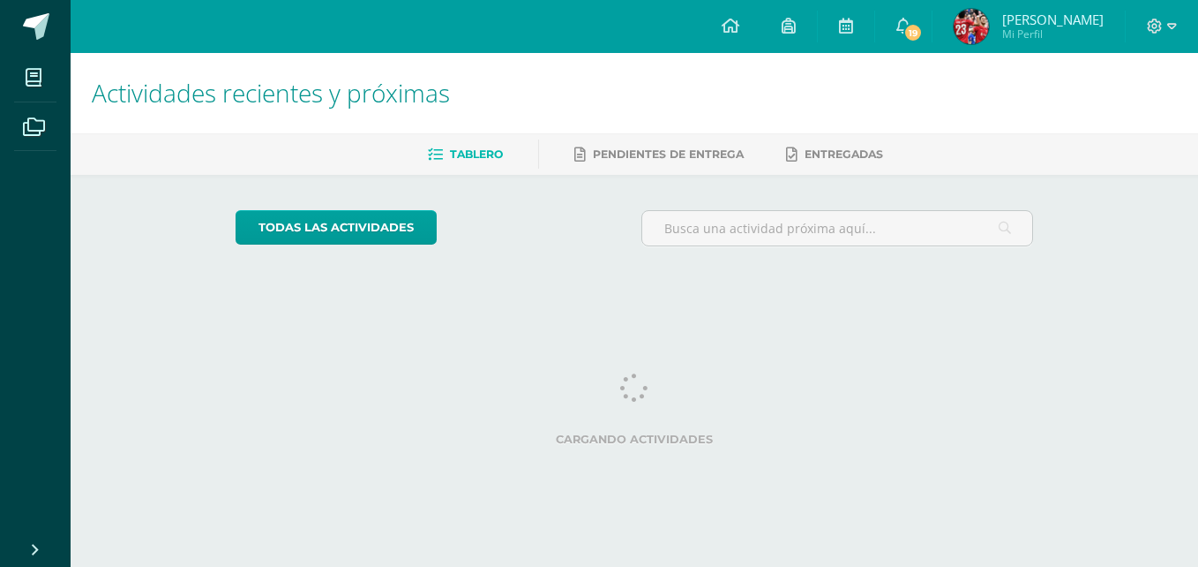  I want to click on input: Busca una actividad próxima aquí..., so click(838, 228).